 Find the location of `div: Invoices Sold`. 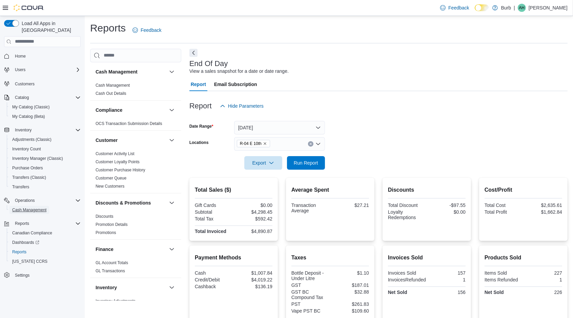

div: Invoices Sold is located at coordinates (406, 273).